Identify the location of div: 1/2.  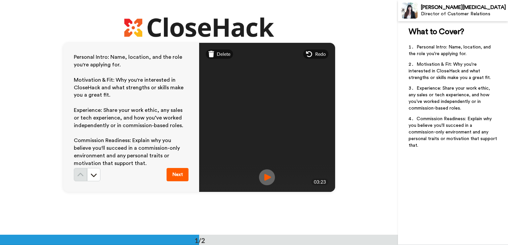
(200, 241).